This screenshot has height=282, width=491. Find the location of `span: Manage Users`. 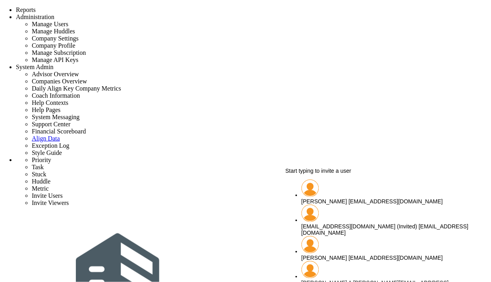

span: Manage Users is located at coordinates (50, 24).